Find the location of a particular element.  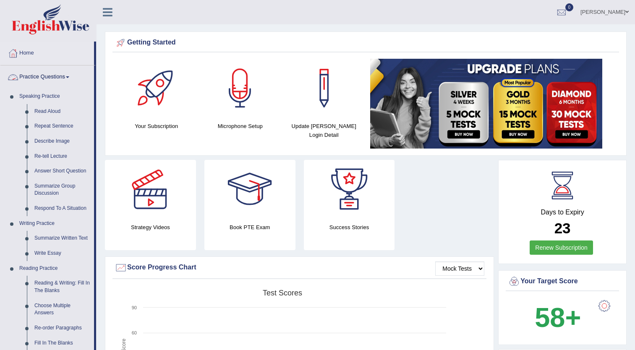

div: Score Progress Chart is located at coordinates (299, 268).